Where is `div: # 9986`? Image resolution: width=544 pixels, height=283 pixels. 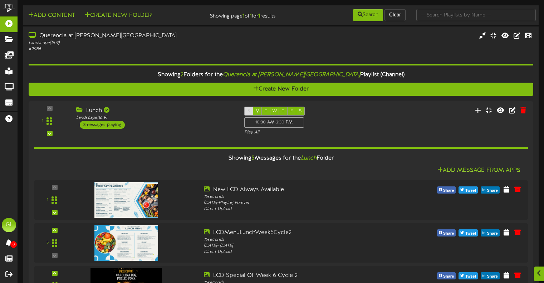
div: # 9986 is located at coordinates (130, 49).